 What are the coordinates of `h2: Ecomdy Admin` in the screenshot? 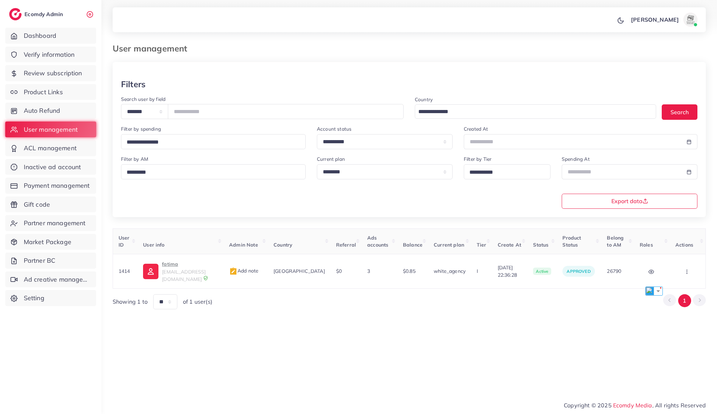 It's located at (44, 14).